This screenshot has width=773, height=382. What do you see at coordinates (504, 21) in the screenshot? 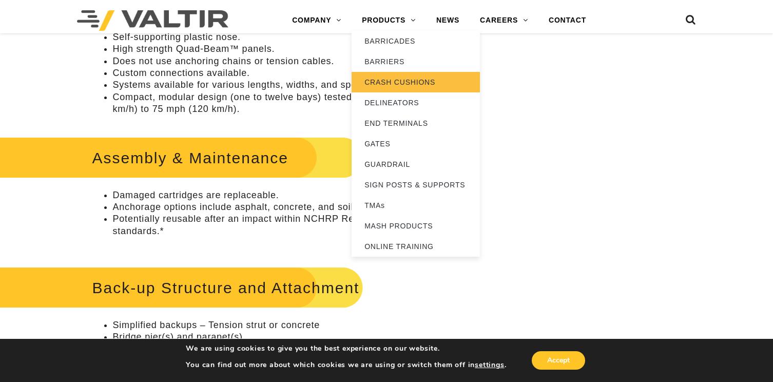
I see `a: CAREERS` at bounding box center [504, 21].